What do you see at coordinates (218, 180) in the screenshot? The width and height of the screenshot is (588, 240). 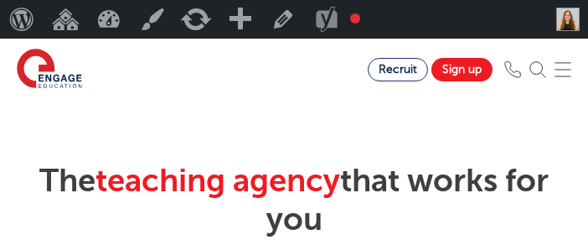 I see `span: teaching agency` at bounding box center [218, 180].